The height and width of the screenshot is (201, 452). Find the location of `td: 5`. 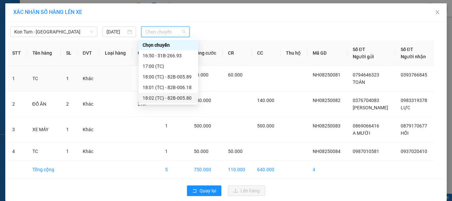

td: 5 is located at coordinates (174, 169).